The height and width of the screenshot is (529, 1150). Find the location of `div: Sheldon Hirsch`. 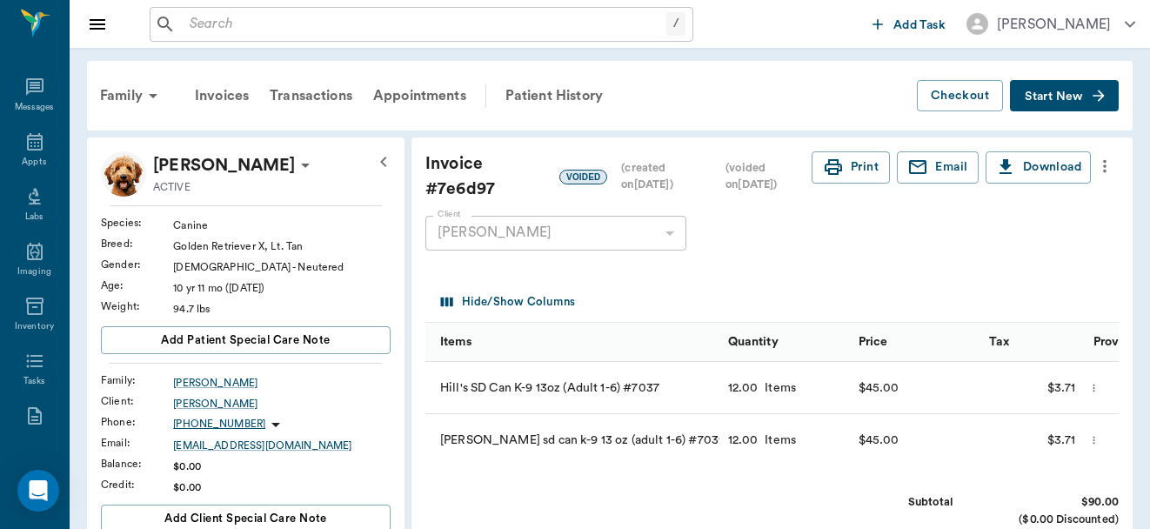

div: Sheldon Hirsch is located at coordinates (223, 165).